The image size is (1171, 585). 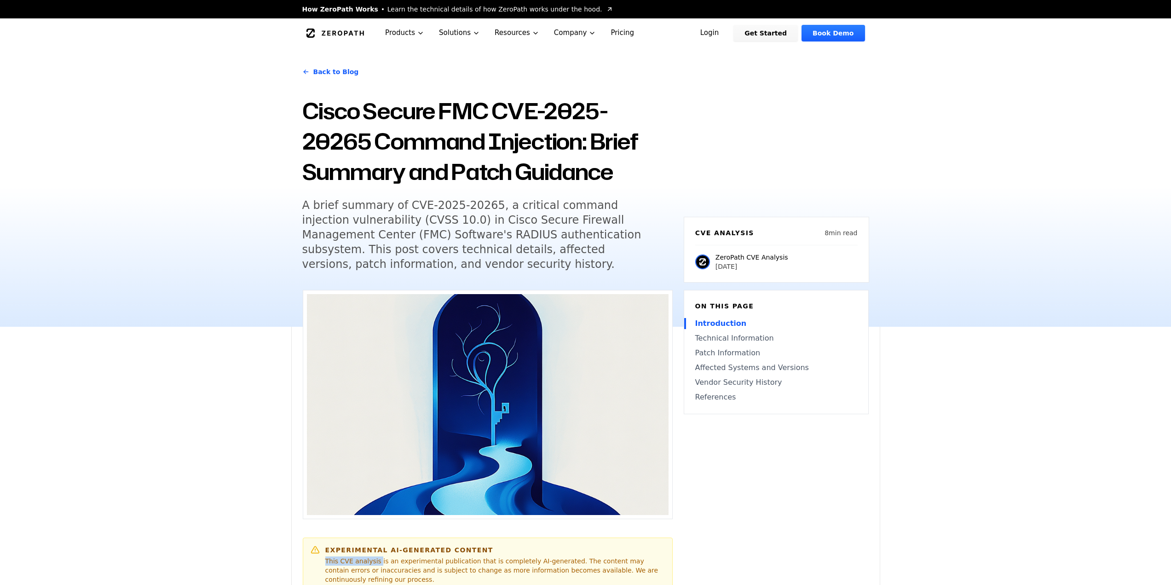 I want to click on nav: Global, so click(x=586, y=33).